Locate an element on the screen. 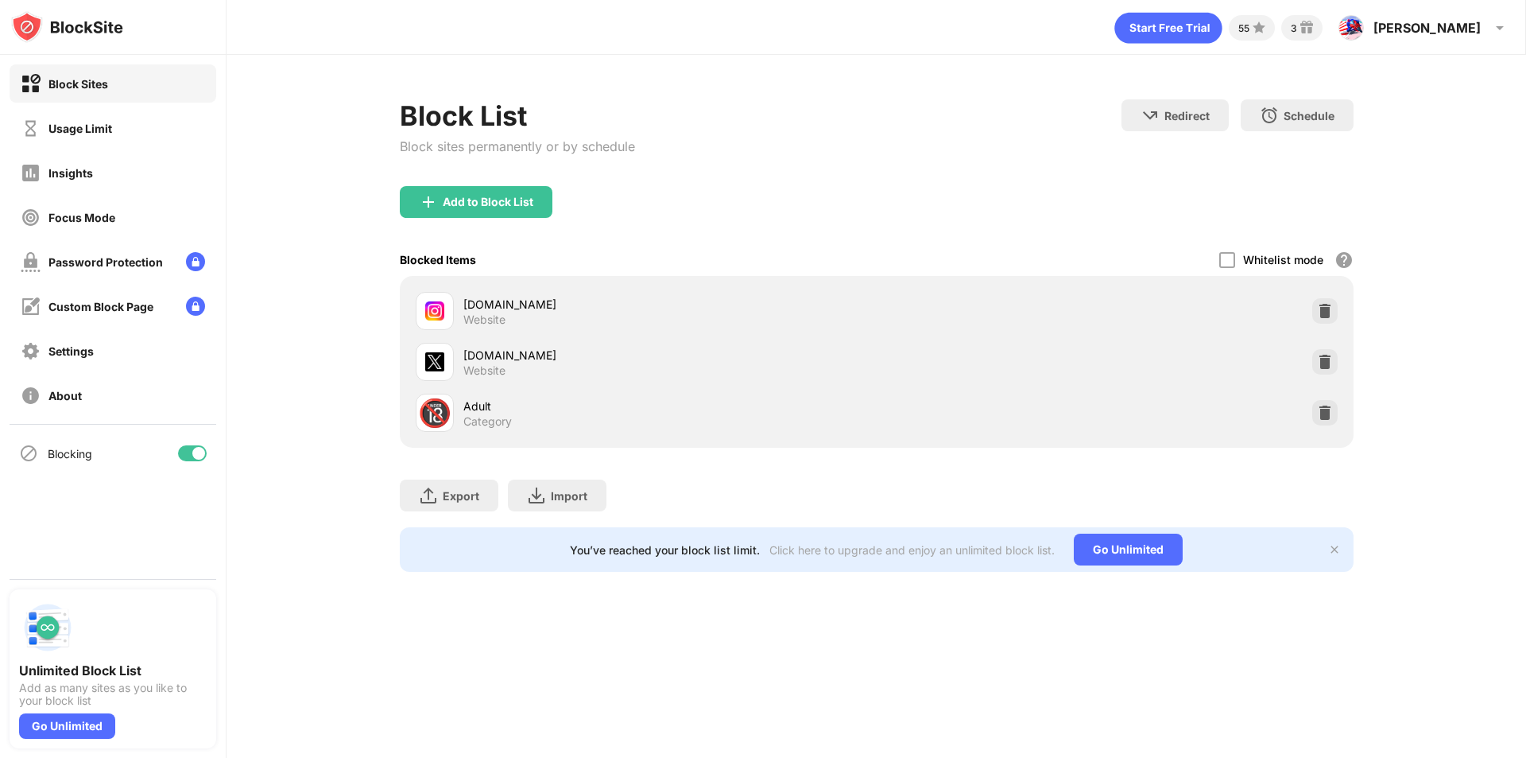 Image resolution: width=1526 pixels, height=758 pixels. div: Custom Block Page is located at coordinates (101, 306).